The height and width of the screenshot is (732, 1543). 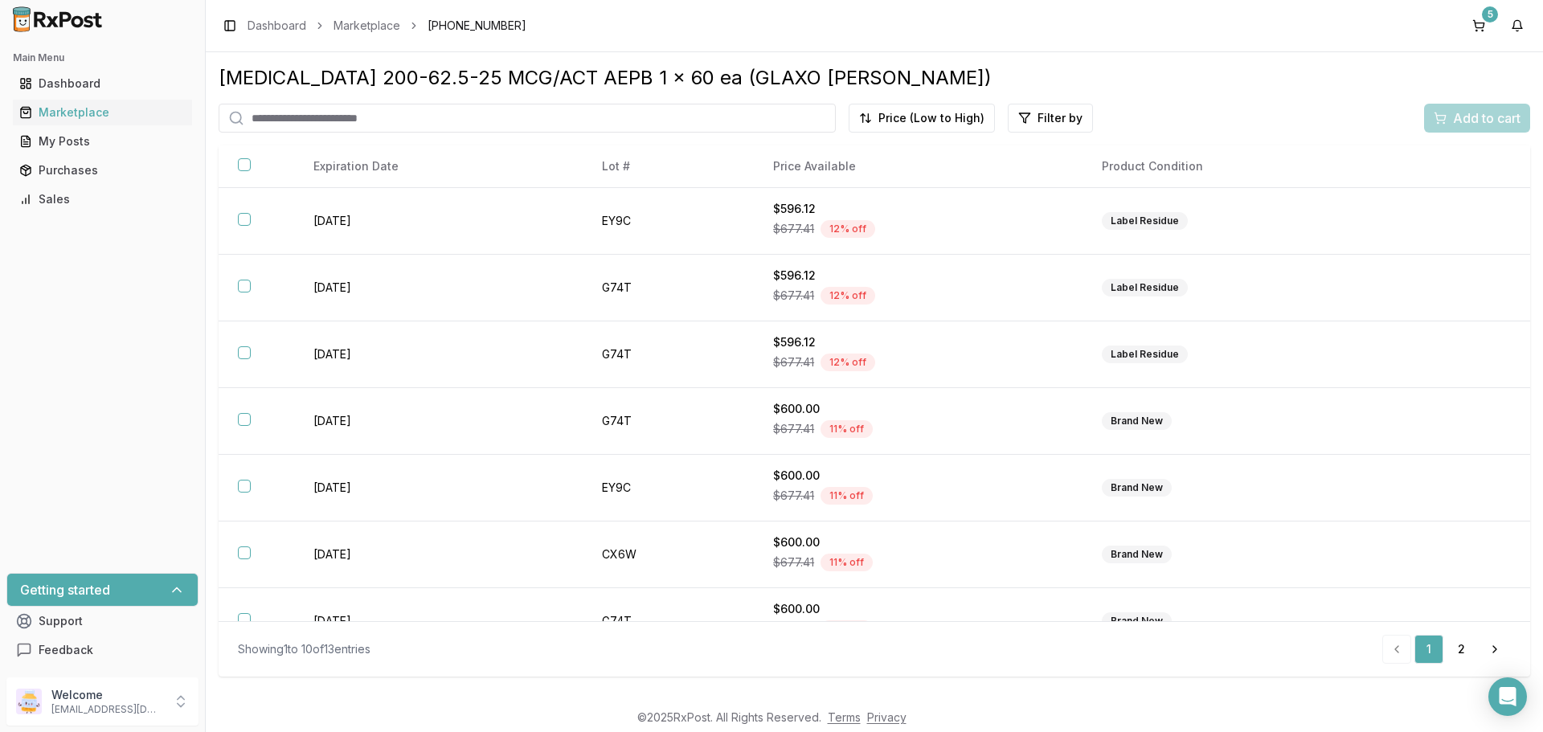 I want to click on button: Feedback, so click(x=102, y=650).